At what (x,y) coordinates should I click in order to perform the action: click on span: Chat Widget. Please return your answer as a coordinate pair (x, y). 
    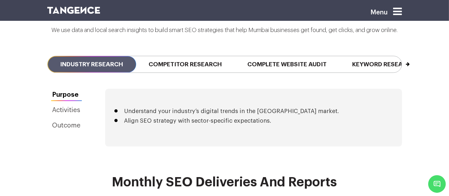
    Looking at the image, I should click on (437, 184).